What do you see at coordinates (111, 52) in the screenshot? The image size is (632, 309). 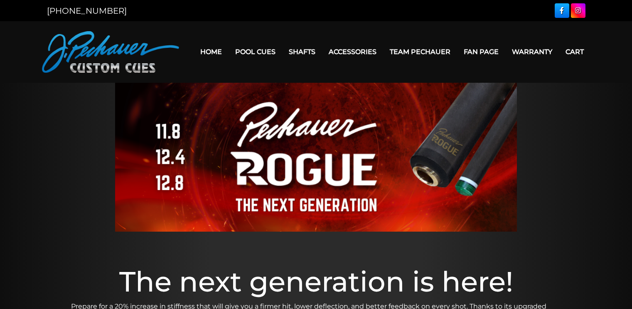 I see `img: Pechauer Custom Cues` at bounding box center [111, 52].